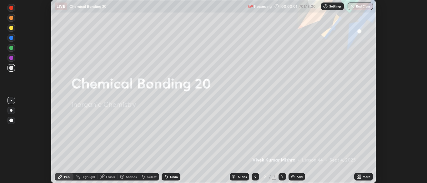 The width and height of the screenshot is (427, 183). I want to click on img: recording.375f2c34.svg, so click(251, 6).